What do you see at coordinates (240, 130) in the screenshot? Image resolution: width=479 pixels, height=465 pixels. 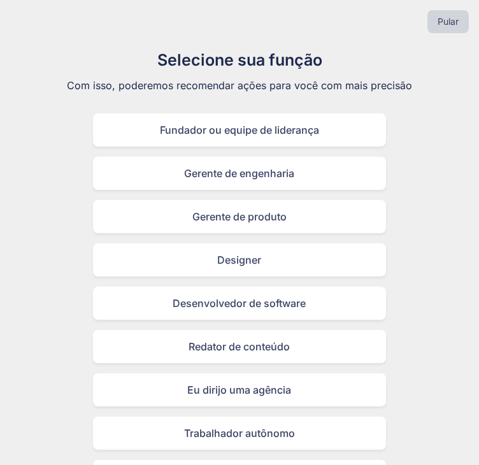 I see `font: Fundador ou equipe de liderança` at bounding box center [240, 130].